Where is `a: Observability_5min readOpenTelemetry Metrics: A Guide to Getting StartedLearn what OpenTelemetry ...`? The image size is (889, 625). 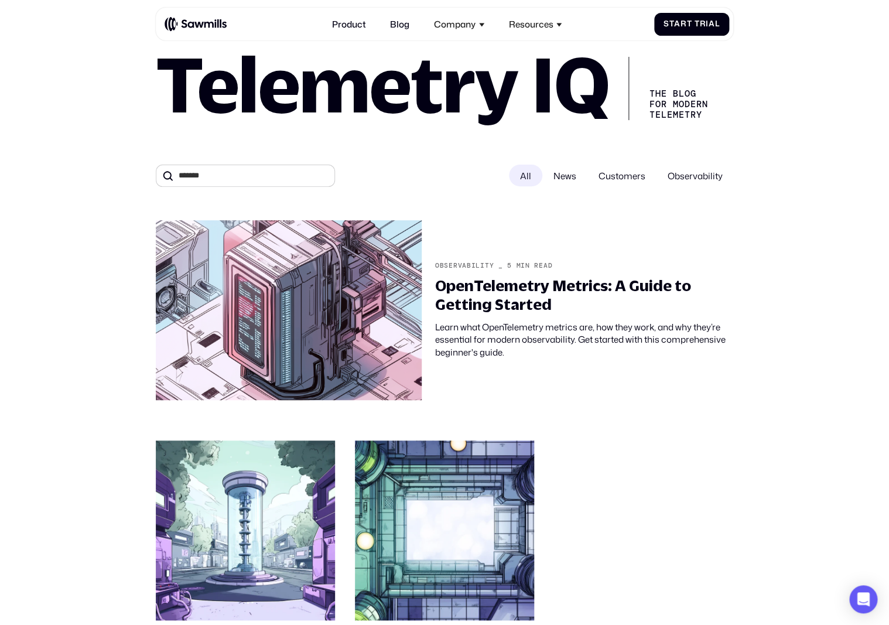 a: Observability_5min readOpenTelemetry Metrics: A Guide to Getting StartedLearn what OpenTelemetry ... is located at coordinates (444, 311).